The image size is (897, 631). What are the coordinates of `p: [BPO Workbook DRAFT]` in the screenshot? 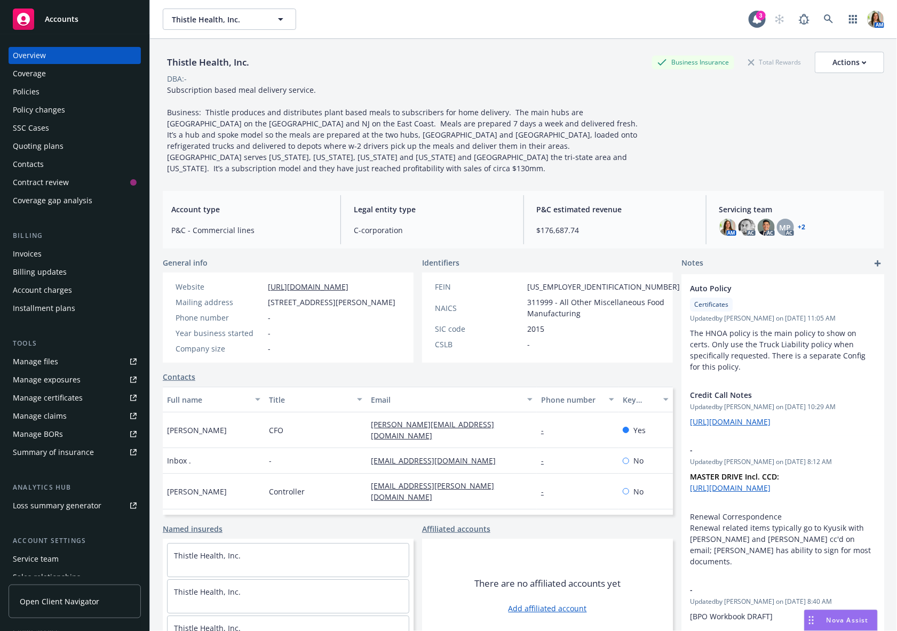 It's located at (783, 616).